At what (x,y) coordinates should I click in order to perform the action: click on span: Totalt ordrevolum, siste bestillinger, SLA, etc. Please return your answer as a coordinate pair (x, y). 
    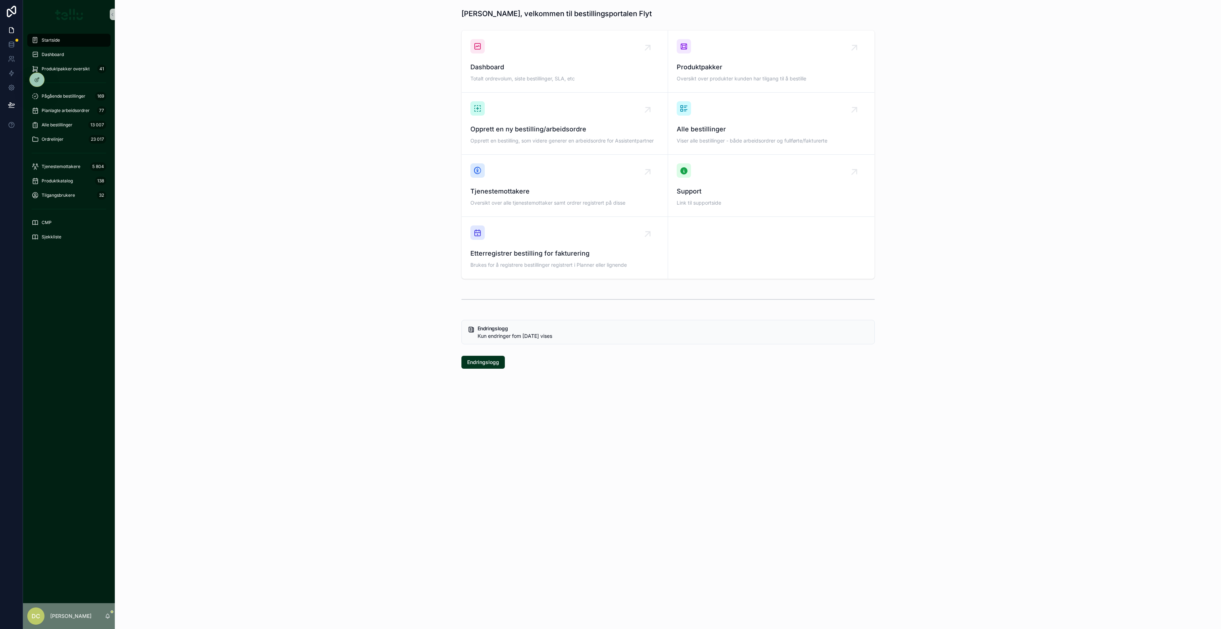
    Looking at the image, I should click on (565, 79).